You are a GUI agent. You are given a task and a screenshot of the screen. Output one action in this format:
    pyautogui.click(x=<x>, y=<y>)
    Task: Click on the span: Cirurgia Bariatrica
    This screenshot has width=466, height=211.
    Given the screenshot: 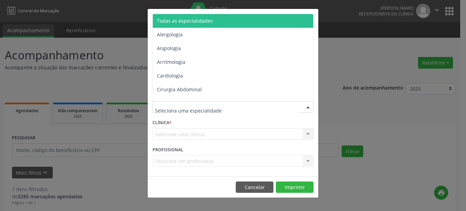 What is the action you would take?
    pyautogui.click(x=178, y=103)
    